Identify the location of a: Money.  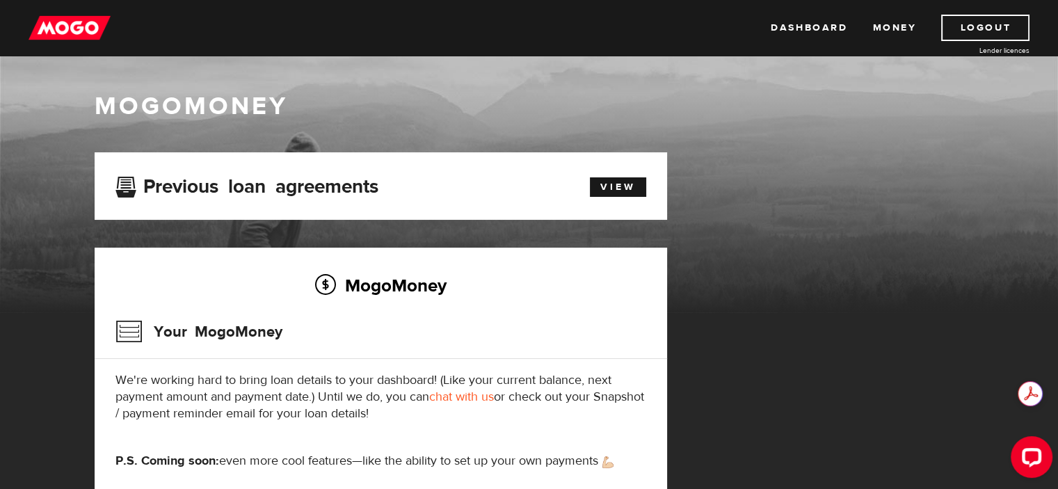
(894, 28).